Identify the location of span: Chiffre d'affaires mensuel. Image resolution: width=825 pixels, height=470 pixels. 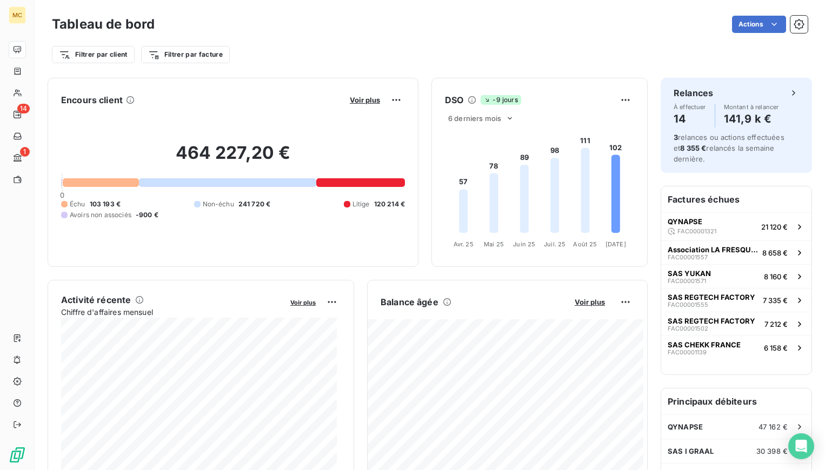
(172, 312).